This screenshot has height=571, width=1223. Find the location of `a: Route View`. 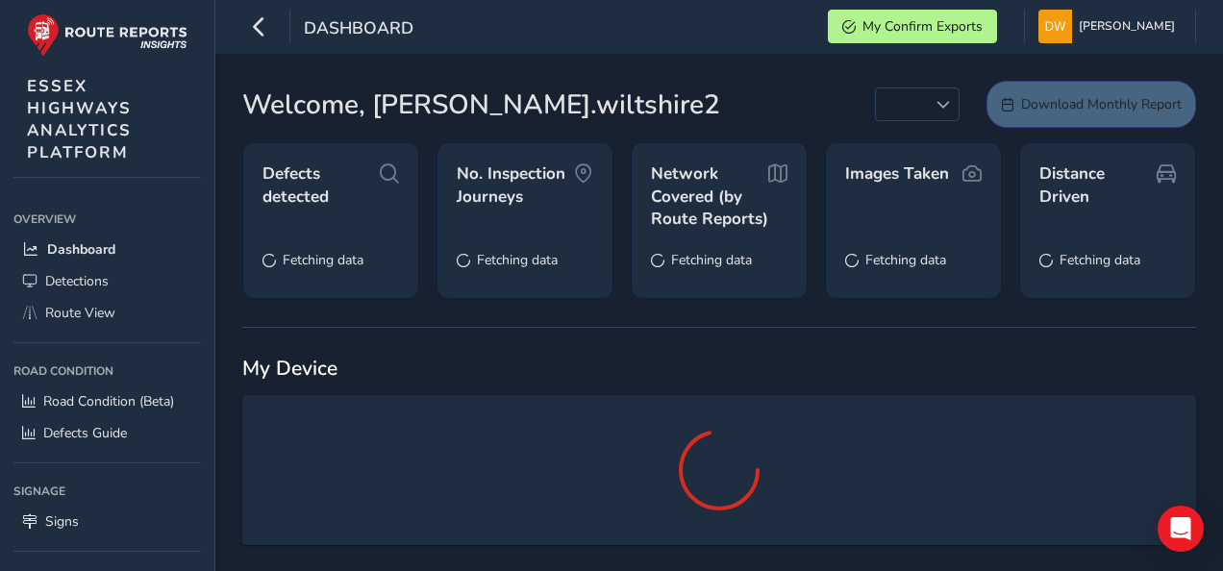

a: Route View is located at coordinates (107, 313).